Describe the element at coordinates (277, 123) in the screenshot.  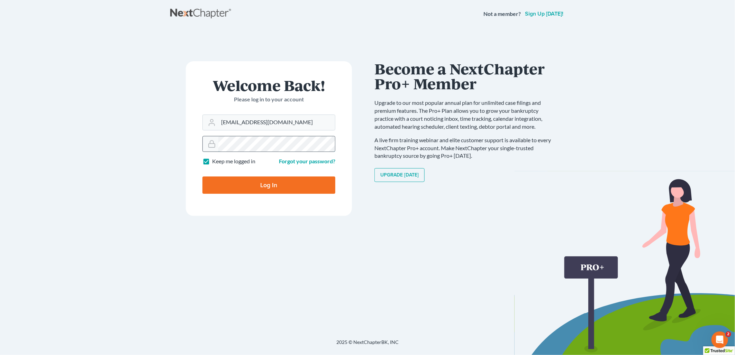
I see `input: Email Address` at that location.